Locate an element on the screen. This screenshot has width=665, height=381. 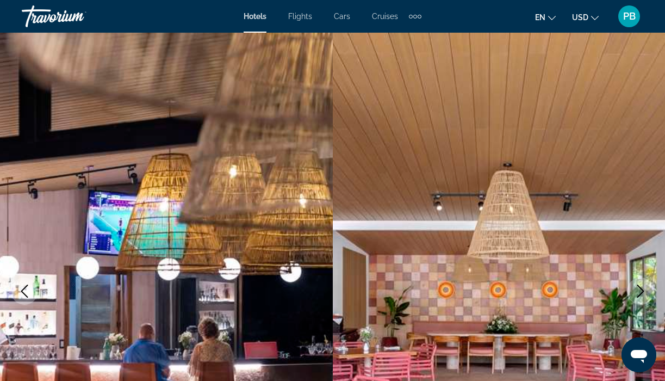
a: Cruises is located at coordinates (385, 16).